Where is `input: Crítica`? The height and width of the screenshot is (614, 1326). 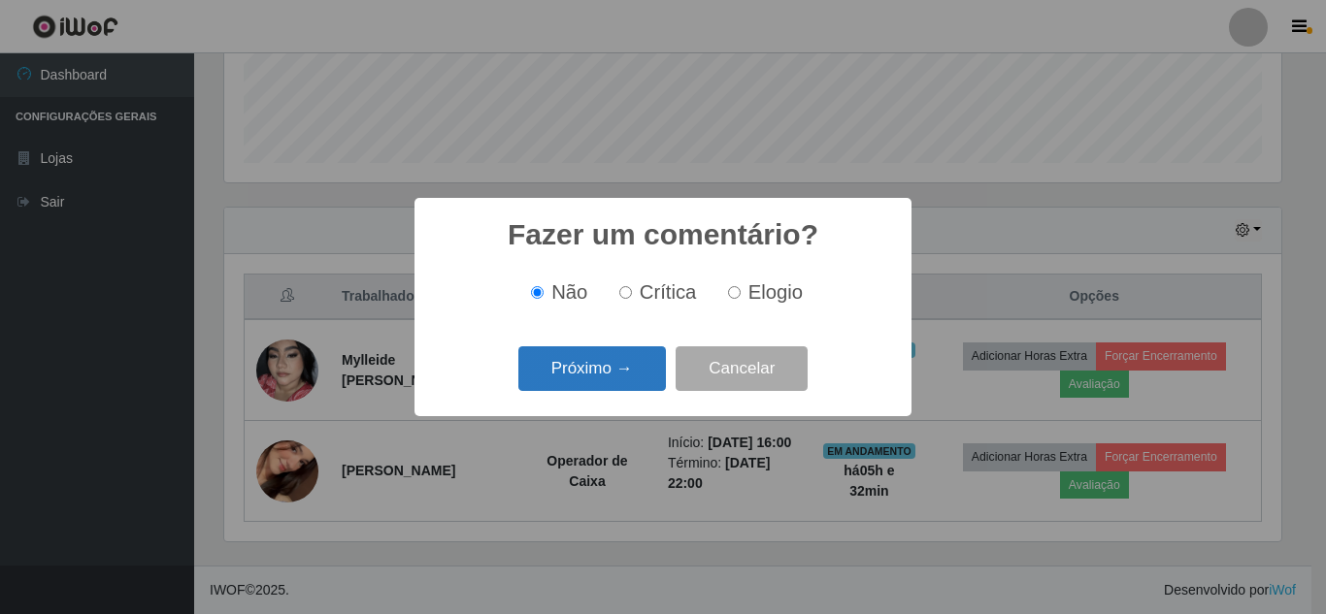
input: Crítica is located at coordinates (625, 292).